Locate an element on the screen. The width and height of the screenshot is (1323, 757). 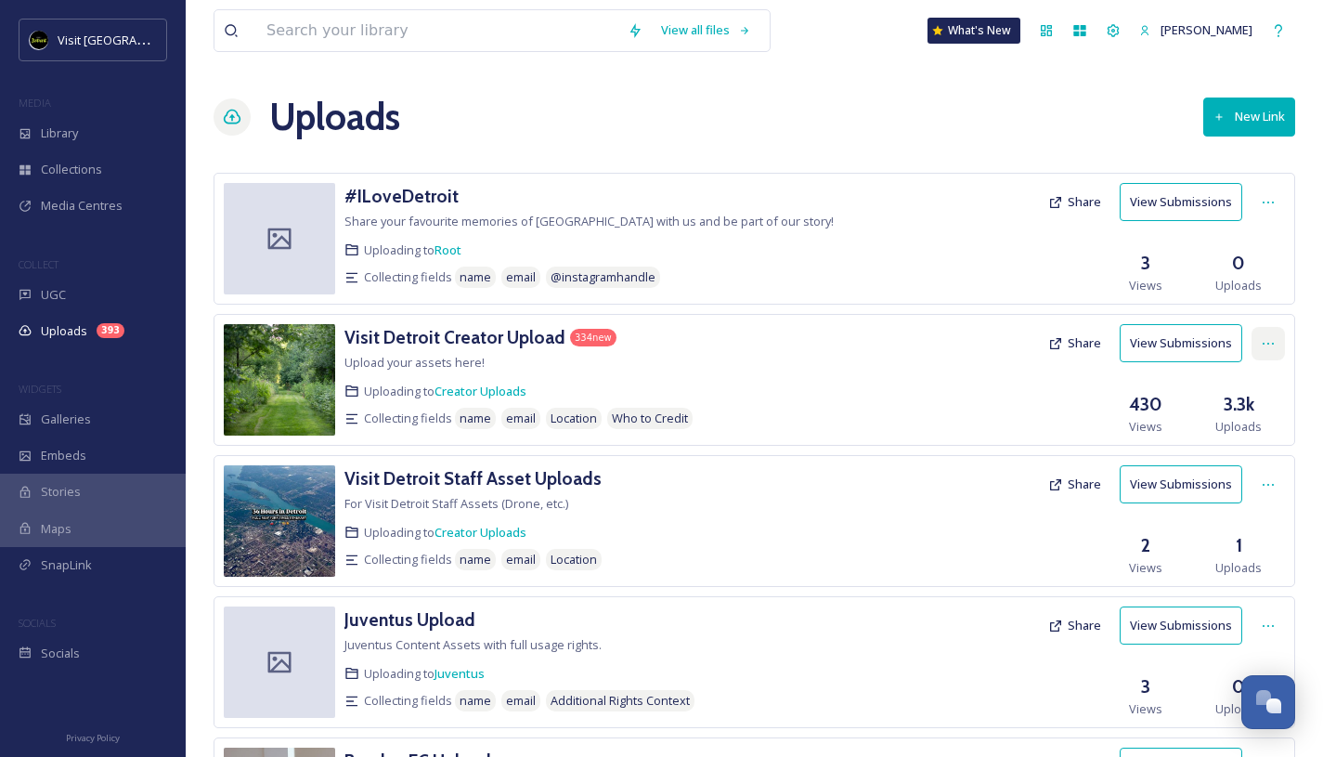
span: Galleries is located at coordinates (66, 419).